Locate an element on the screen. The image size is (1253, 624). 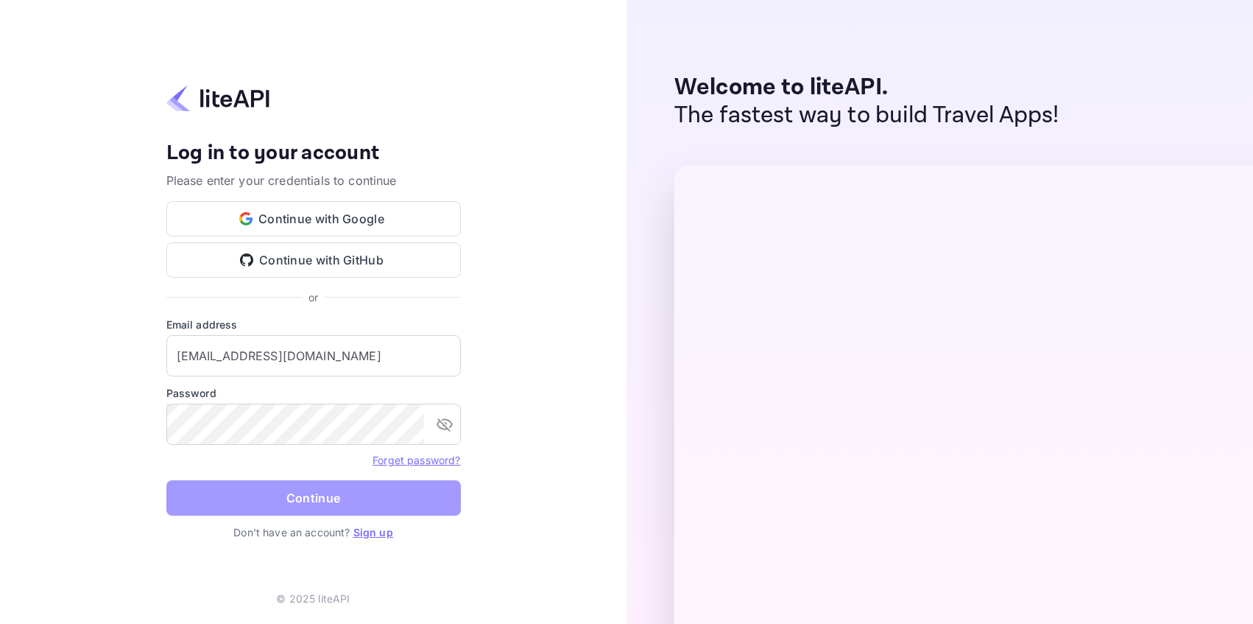
img: liteapi is located at coordinates (218, 98).